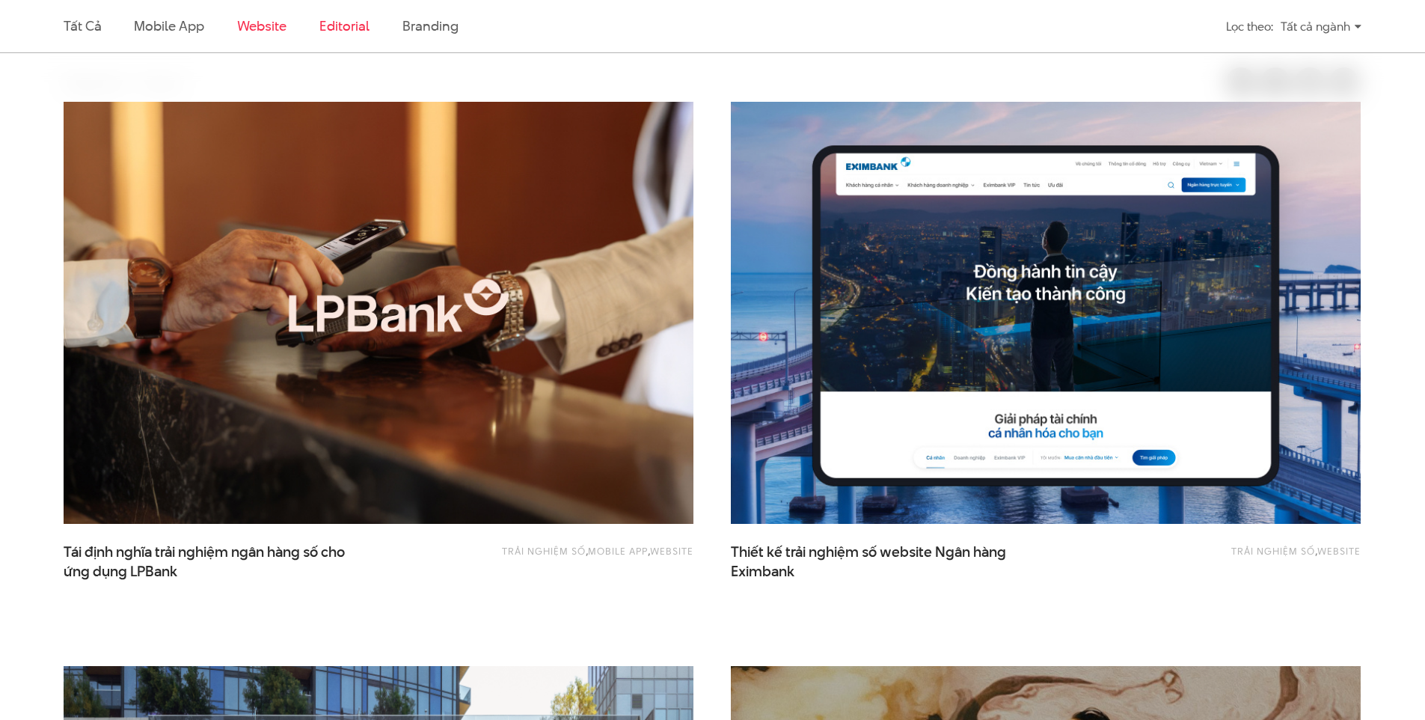  What do you see at coordinates (213, 561) in the screenshot?
I see `a: Tái định nghĩa trải nghiệm ngân hàng số choứng dụng LPBank` at bounding box center [213, 561].